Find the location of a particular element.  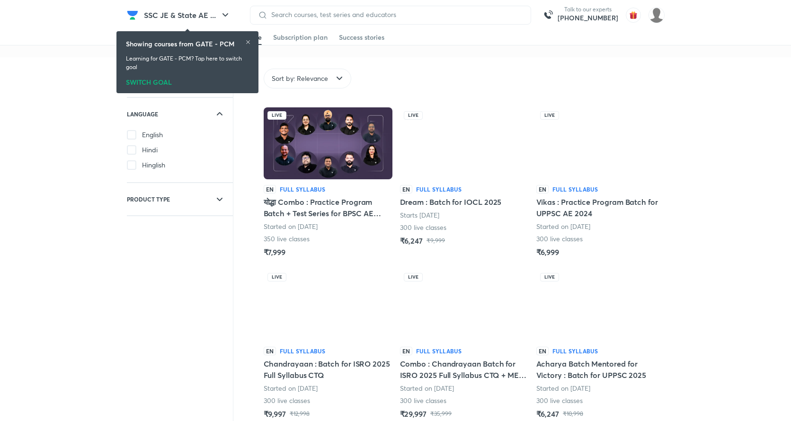

img: avatar is located at coordinates (633, 15).